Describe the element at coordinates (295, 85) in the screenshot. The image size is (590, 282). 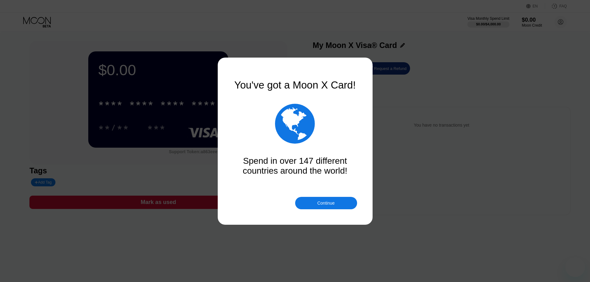
I see `div: You've got a Moon X Card!` at that location.